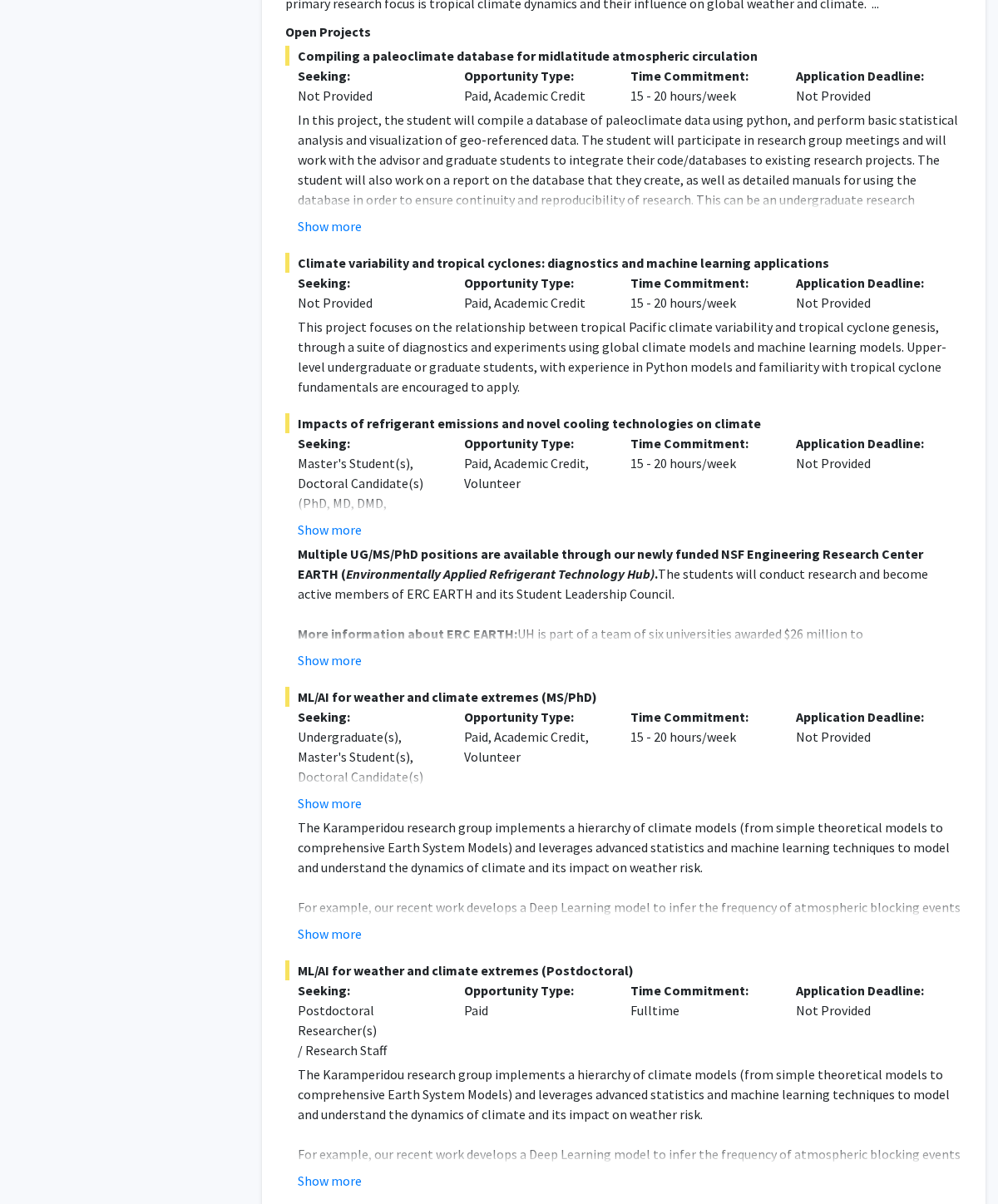 The height and width of the screenshot is (1204, 998). I want to click on span: ML/AI for weather and climate extremes (MS/PhD), so click(624, 697).